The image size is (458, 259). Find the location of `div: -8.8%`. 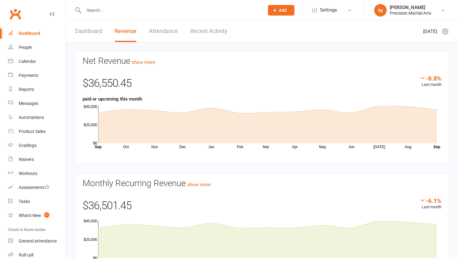

div: -8.8% is located at coordinates (430, 78).